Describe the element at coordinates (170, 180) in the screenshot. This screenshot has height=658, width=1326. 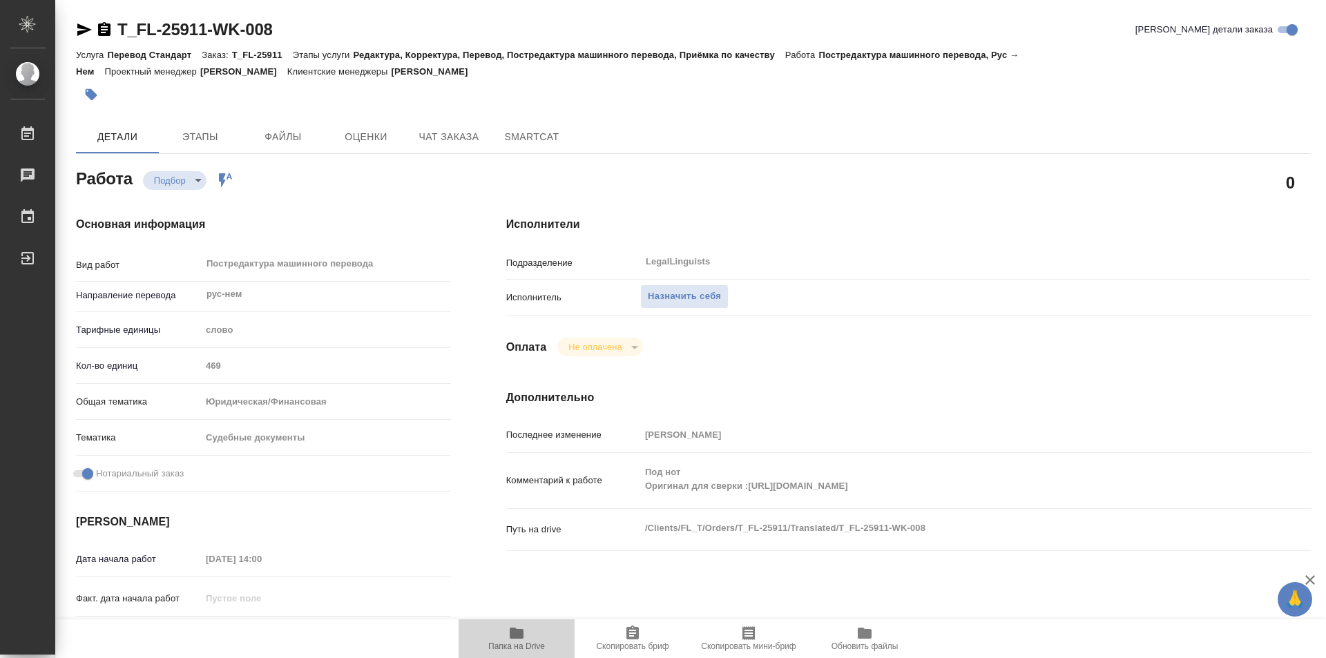
I see `button: Подбор` at that location.